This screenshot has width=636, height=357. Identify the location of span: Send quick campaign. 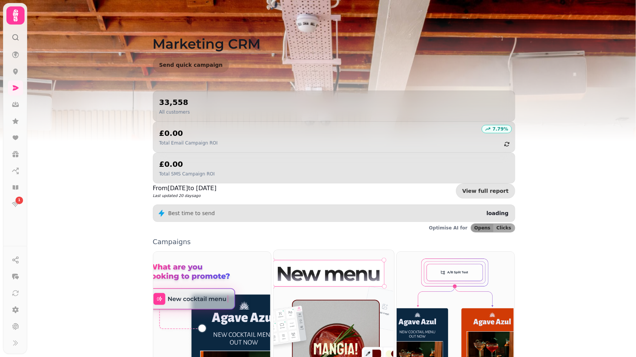
(191, 65).